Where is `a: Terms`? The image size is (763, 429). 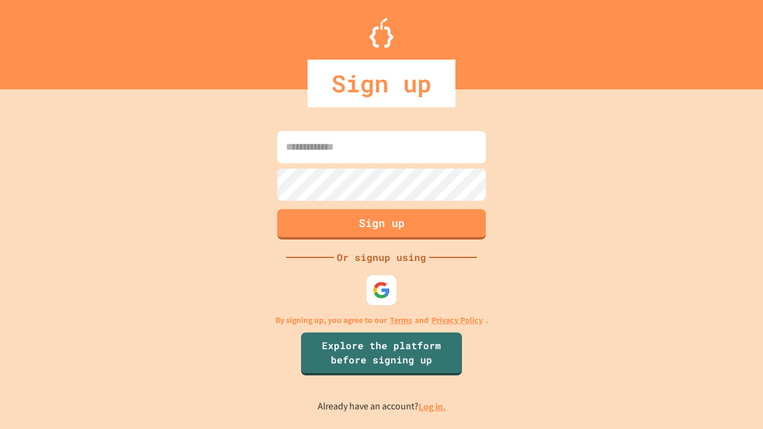
a: Terms is located at coordinates (401, 320).